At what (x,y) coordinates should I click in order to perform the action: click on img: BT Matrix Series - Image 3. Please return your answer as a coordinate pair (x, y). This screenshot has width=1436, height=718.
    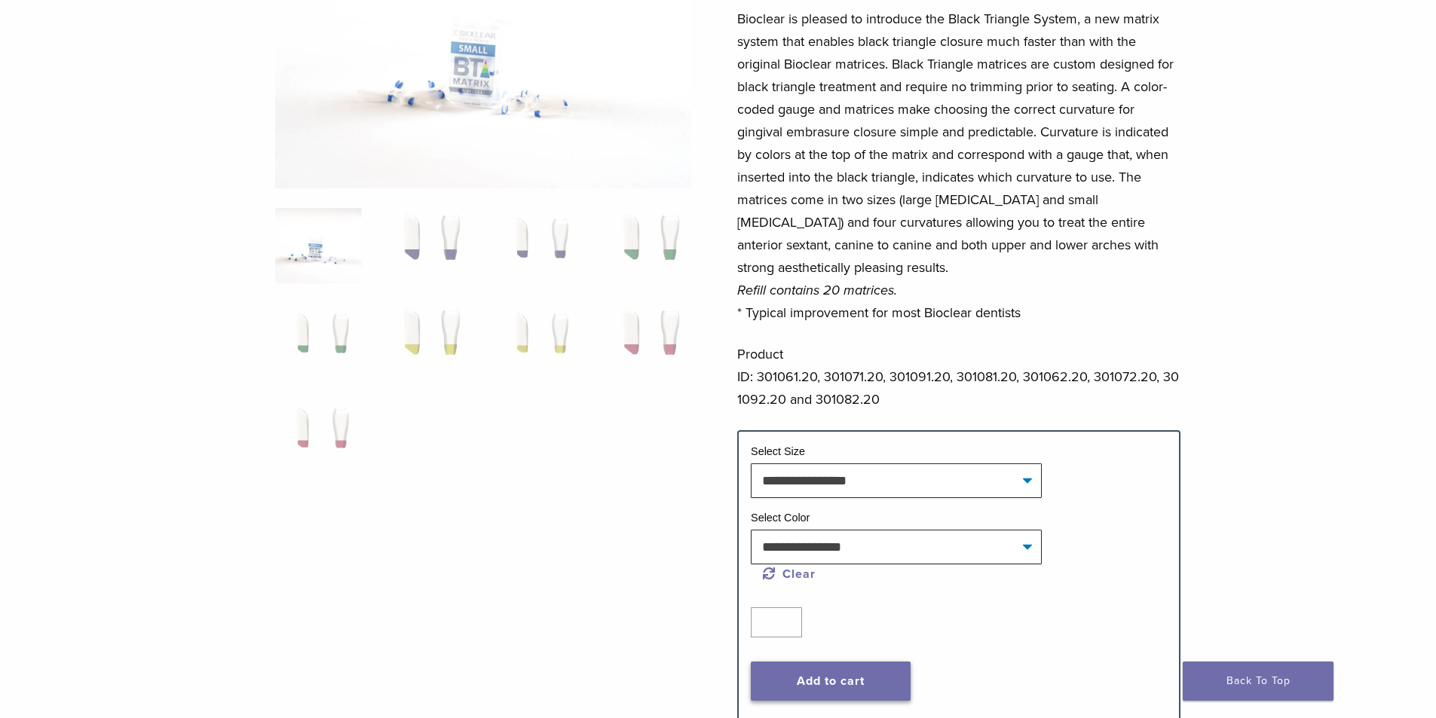
    Looking at the image, I should click on (537, 246).